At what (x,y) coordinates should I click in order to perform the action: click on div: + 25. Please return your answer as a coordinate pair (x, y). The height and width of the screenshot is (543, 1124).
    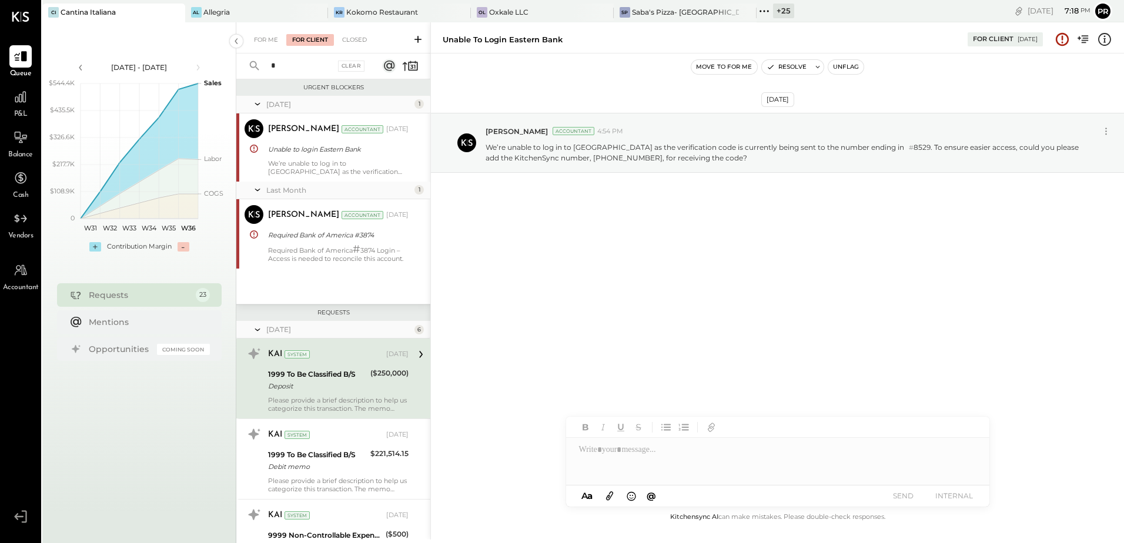
    Looking at the image, I should click on (784, 11).